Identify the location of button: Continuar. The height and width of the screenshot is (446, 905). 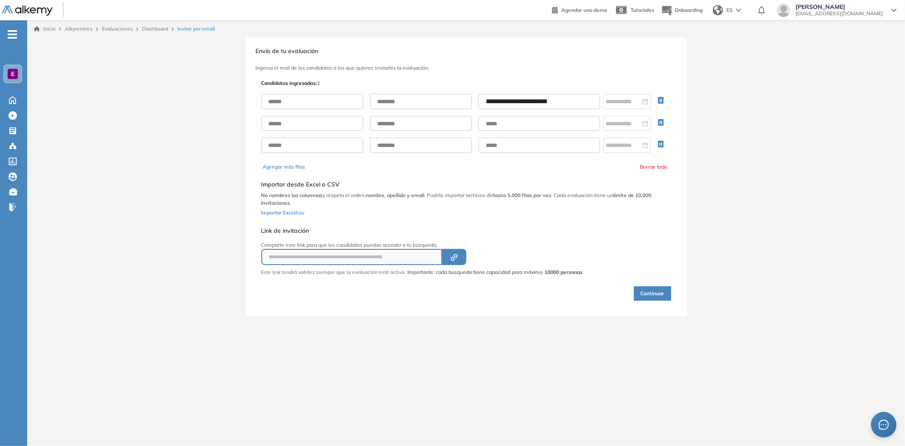
(653, 293).